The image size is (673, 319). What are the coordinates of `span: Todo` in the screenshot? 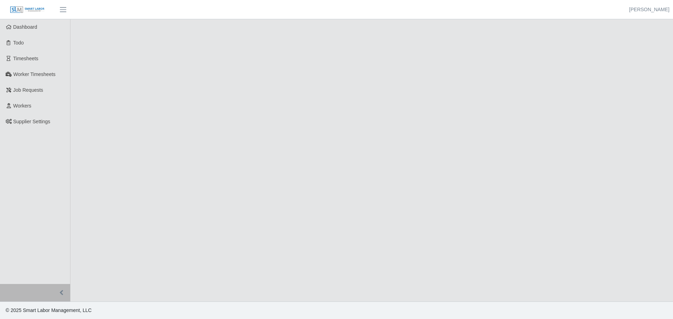 It's located at (19, 43).